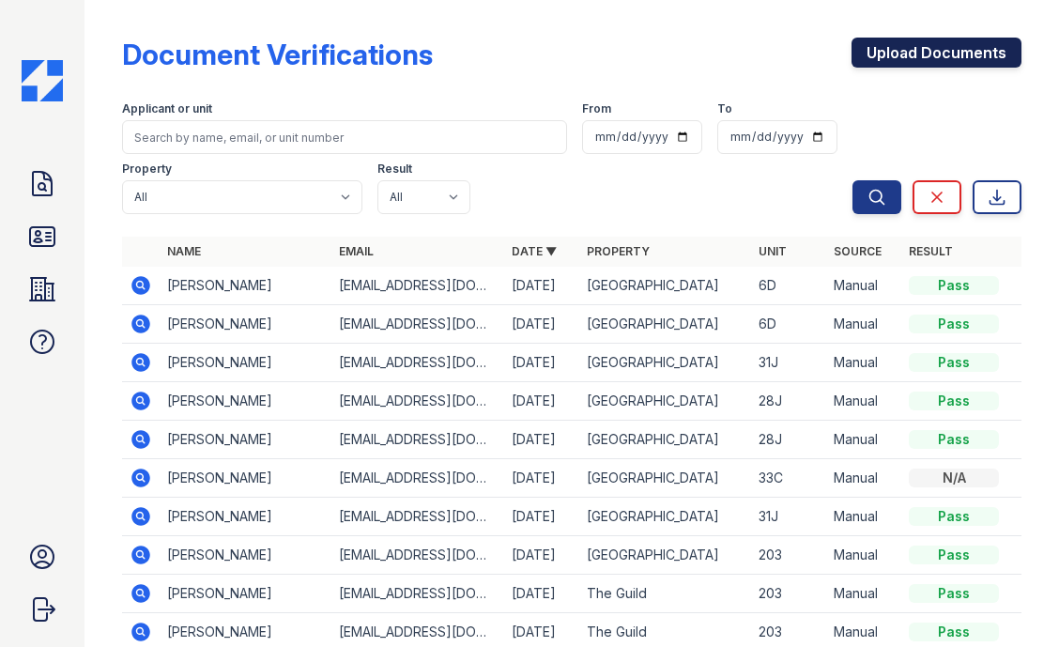 This screenshot has width=1059, height=647. What do you see at coordinates (857, 251) in the screenshot?
I see `a: Source` at bounding box center [857, 251].